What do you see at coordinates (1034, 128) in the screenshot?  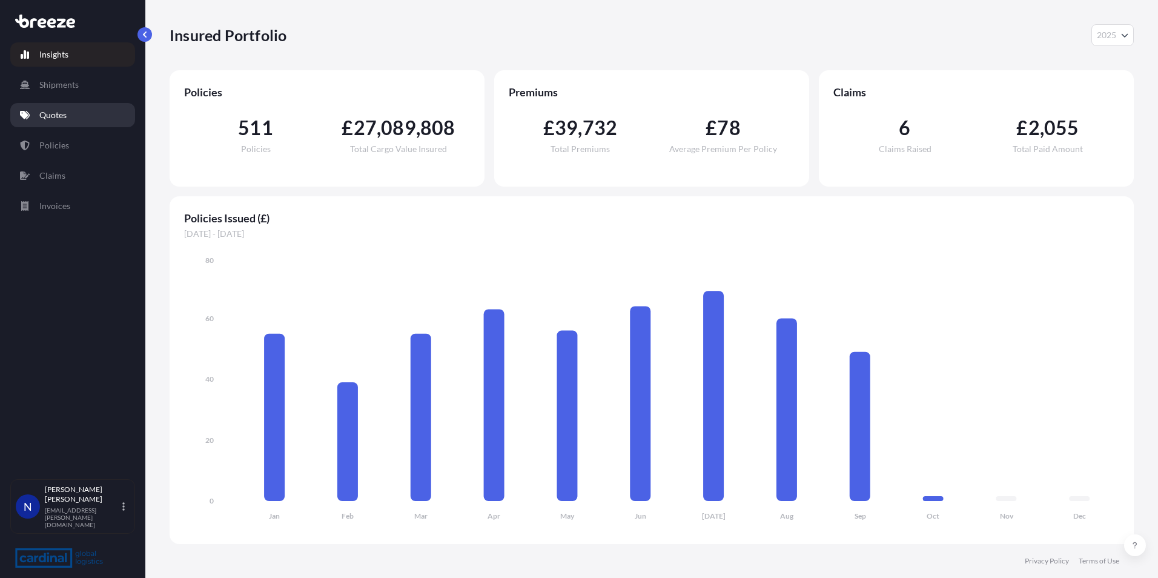 I see `span: 2` at bounding box center [1034, 128].